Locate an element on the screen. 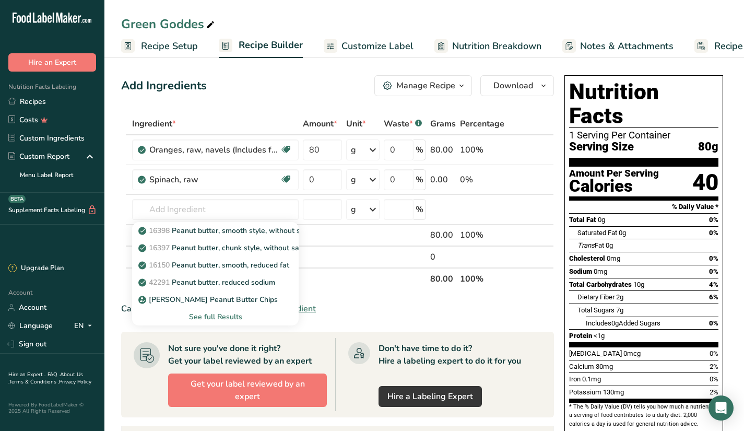  div: See full Results is located at coordinates (215, 317).